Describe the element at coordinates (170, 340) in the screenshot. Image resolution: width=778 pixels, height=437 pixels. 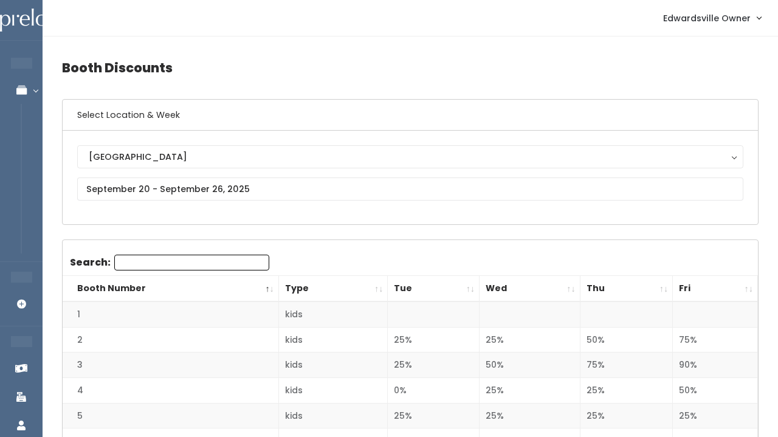
I see `td: 2` at that location.